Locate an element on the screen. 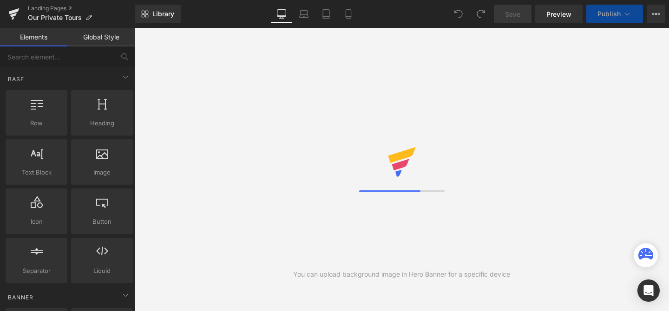 The height and width of the screenshot is (311, 669). span: Save is located at coordinates (512, 14).